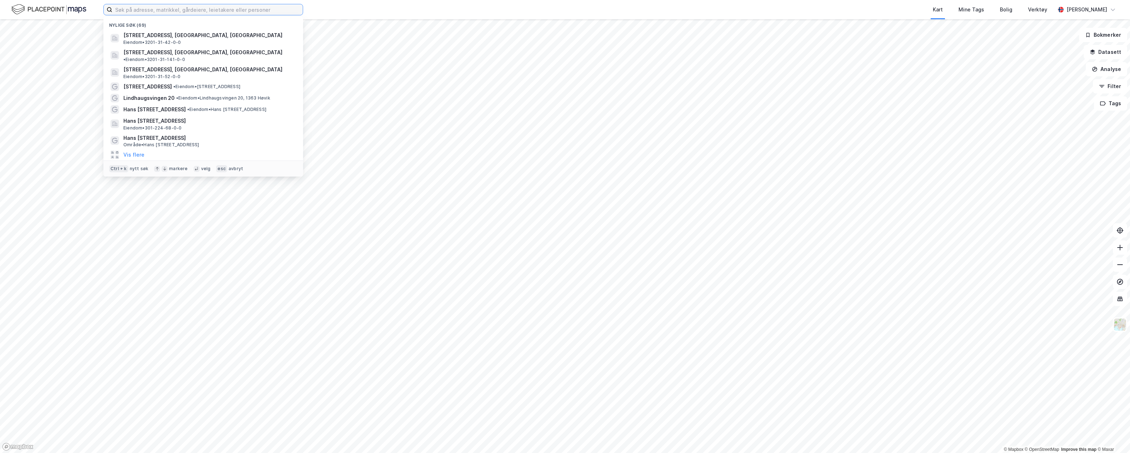  What do you see at coordinates (1111, 103) in the screenshot?
I see `button: Tags` at bounding box center [1111, 103].